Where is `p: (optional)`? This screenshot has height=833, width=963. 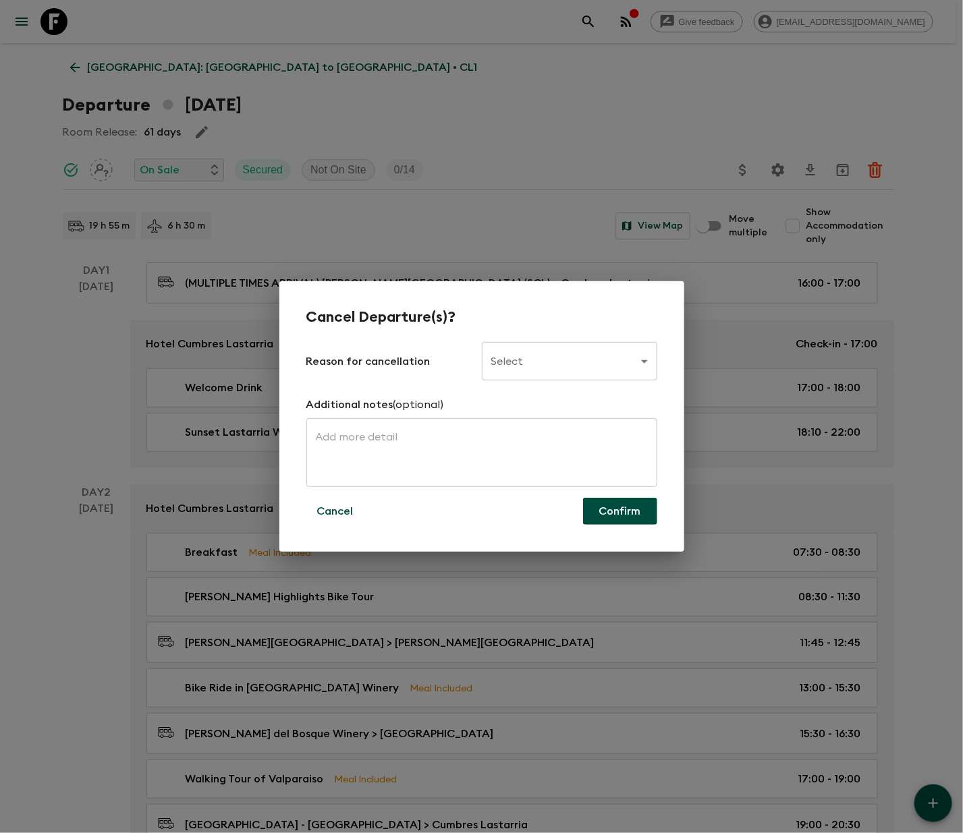
p: (optional) is located at coordinates (418, 405).